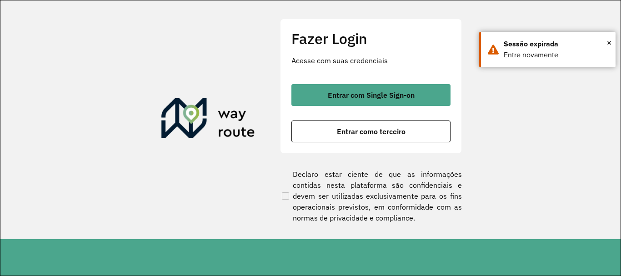 This screenshot has width=621, height=276. I want to click on div: Sessão expirada, so click(556, 44).